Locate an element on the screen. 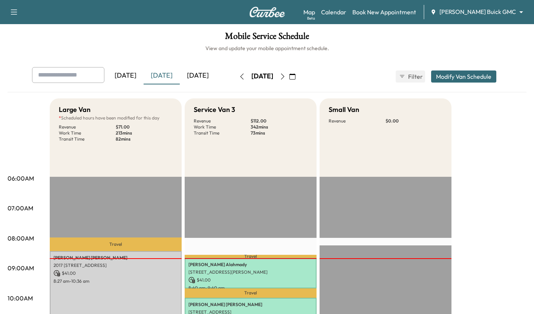  p: $ 112.00 is located at coordinates (279, 121).